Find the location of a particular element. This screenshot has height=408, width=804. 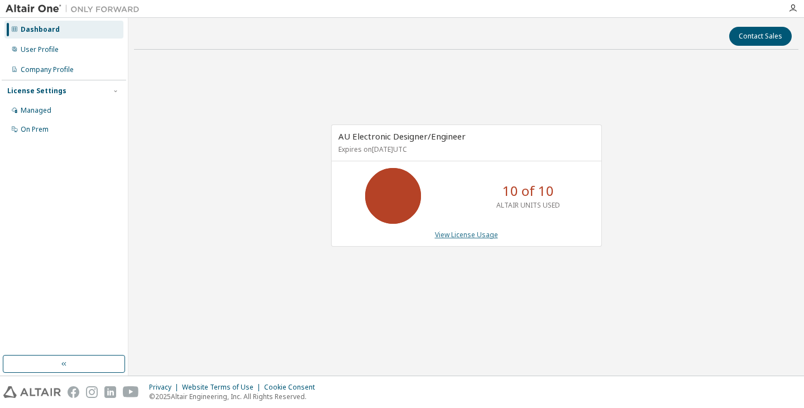

button: Contact Sales is located at coordinates (761, 36).